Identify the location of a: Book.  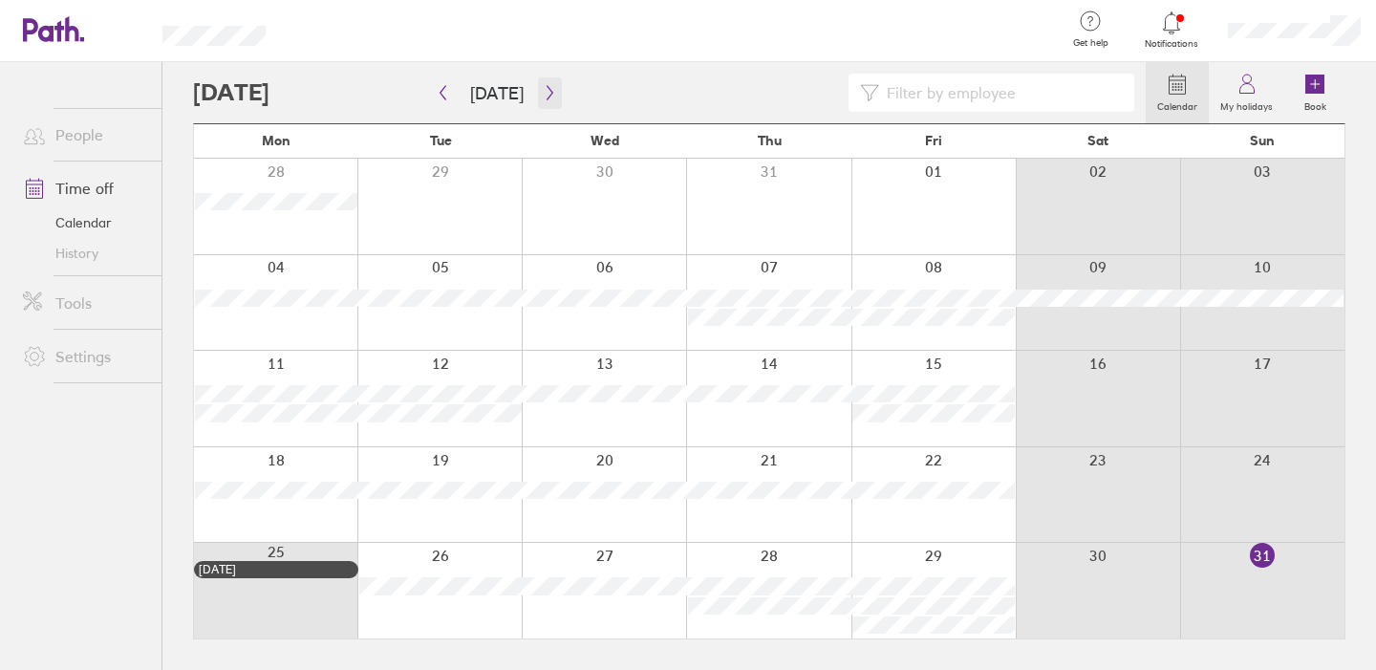
(1315, 93).